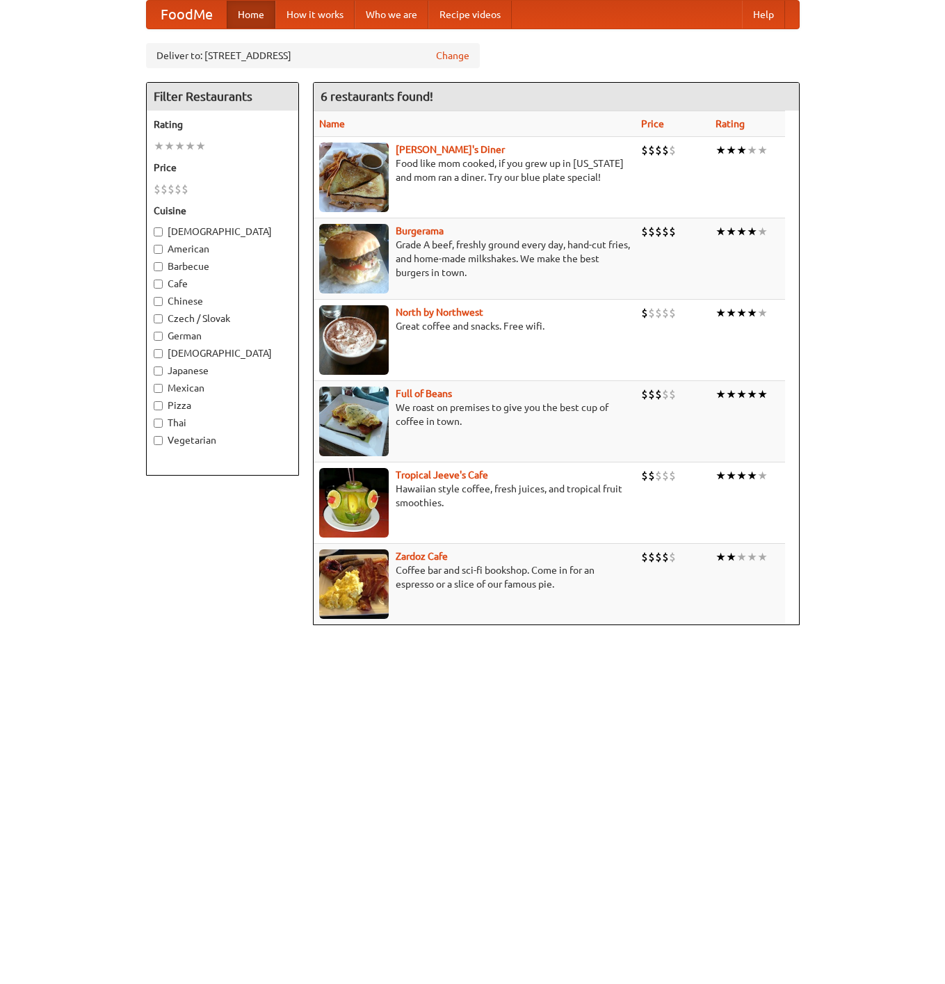  What do you see at coordinates (439, 312) in the screenshot?
I see `b: North by Northwest` at bounding box center [439, 312].